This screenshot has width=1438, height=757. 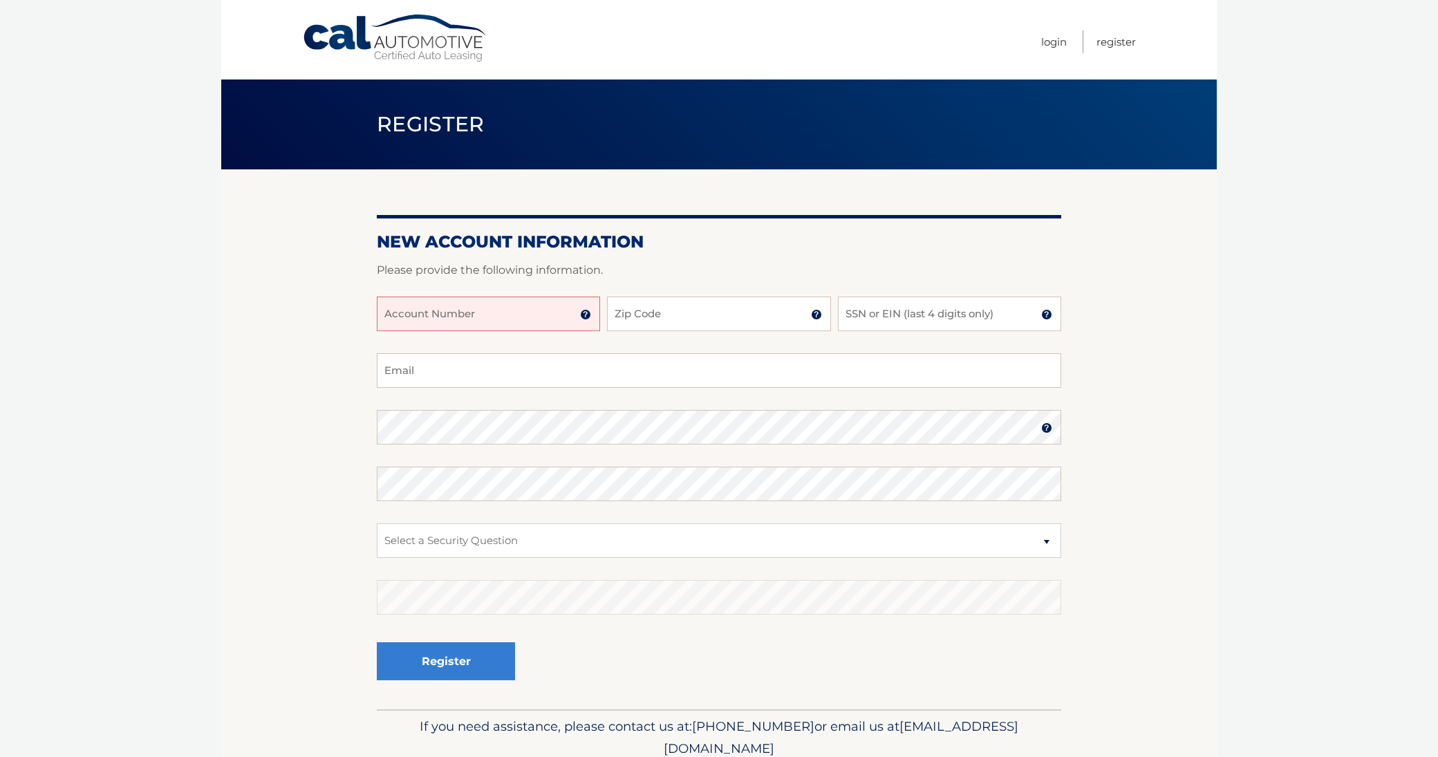 I want to click on a: Cal Automotive, so click(x=395, y=38).